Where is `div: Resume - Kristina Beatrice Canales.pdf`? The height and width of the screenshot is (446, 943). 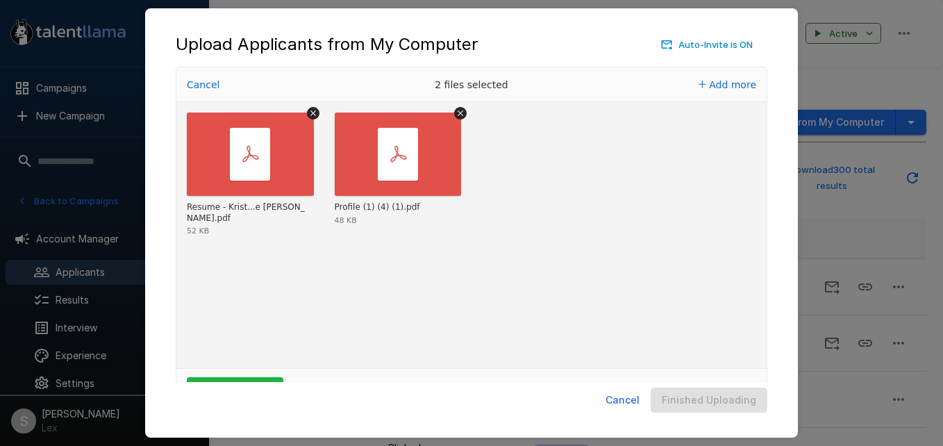
div: Resume - Kristina Beatrice Canales.pdf is located at coordinates (249, 212).